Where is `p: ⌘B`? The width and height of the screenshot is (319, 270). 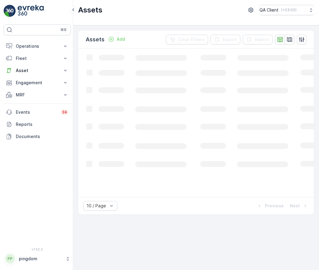
p: ⌘B is located at coordinates (63, 30).